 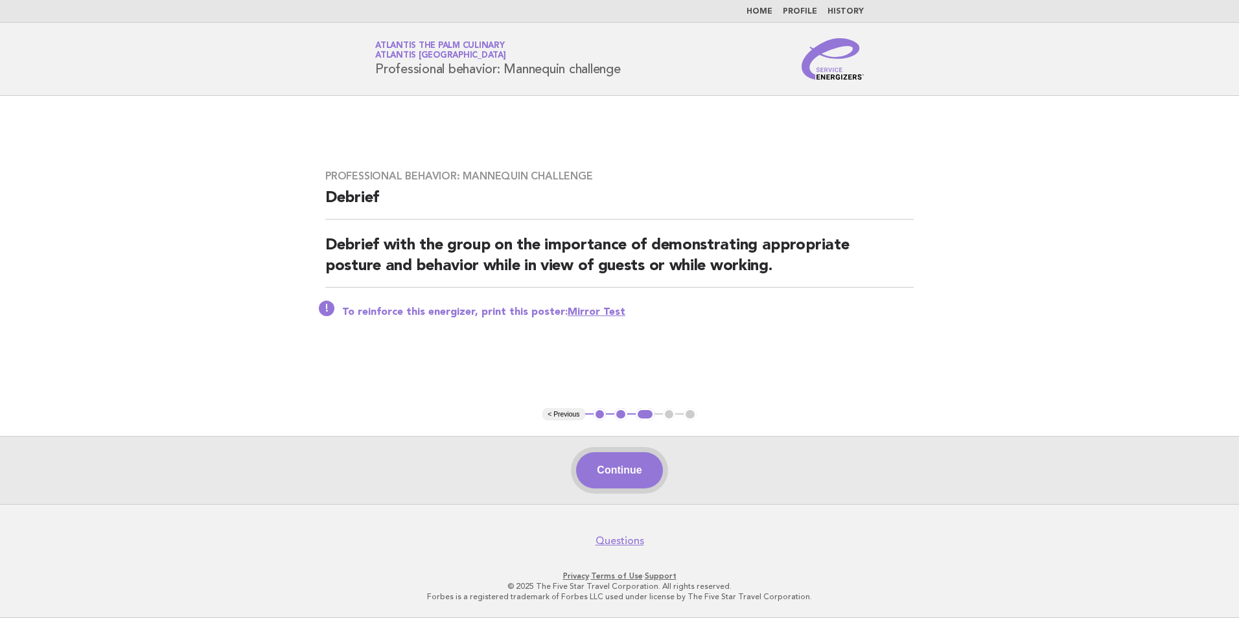 What do you see at coordinates (620, 261) in the screenshot?
I see `h2: Debrief with the group on the importance of demonstrating appropriate posture and behavior while ...` at bounding box center [620, 261].